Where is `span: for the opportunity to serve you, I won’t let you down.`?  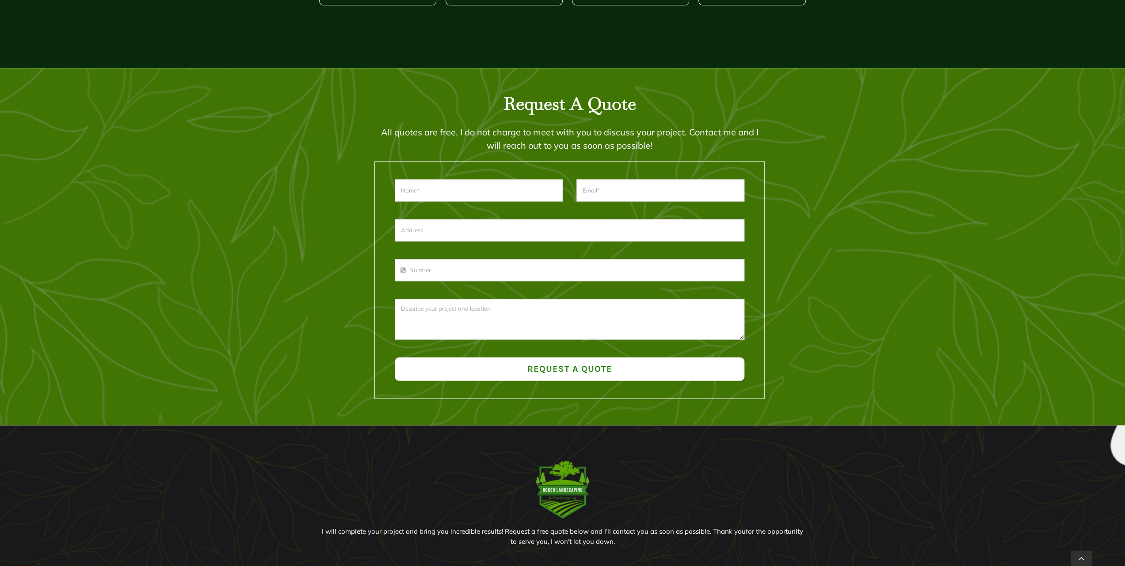 span: for the opportunity to serve you, I won’t let you down. is located at coordinates (657, 535).